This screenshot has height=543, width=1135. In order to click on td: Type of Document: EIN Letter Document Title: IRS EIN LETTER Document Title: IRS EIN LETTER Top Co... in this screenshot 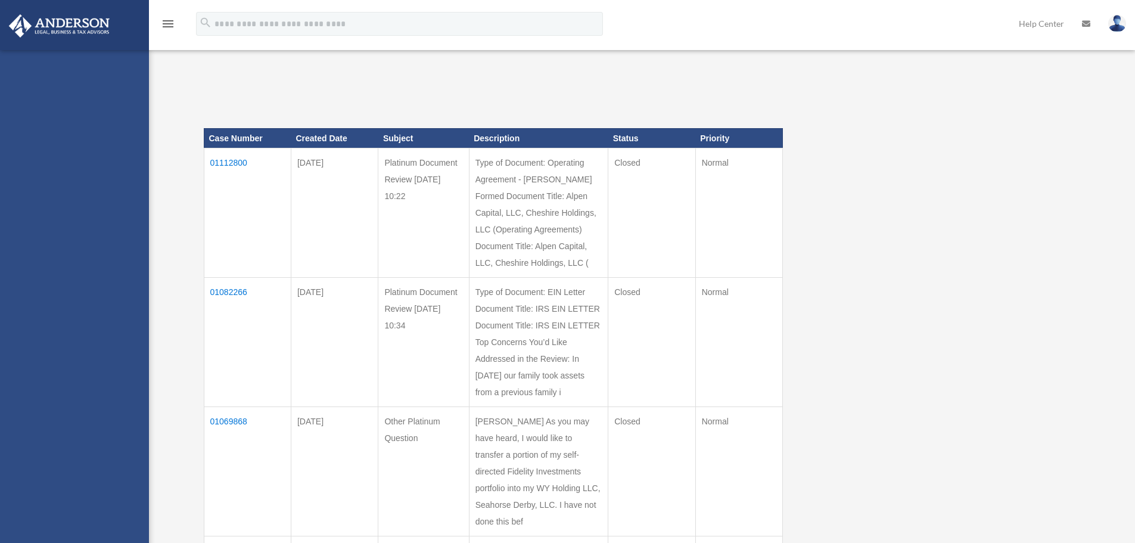, I will do `click(539, 342)`.